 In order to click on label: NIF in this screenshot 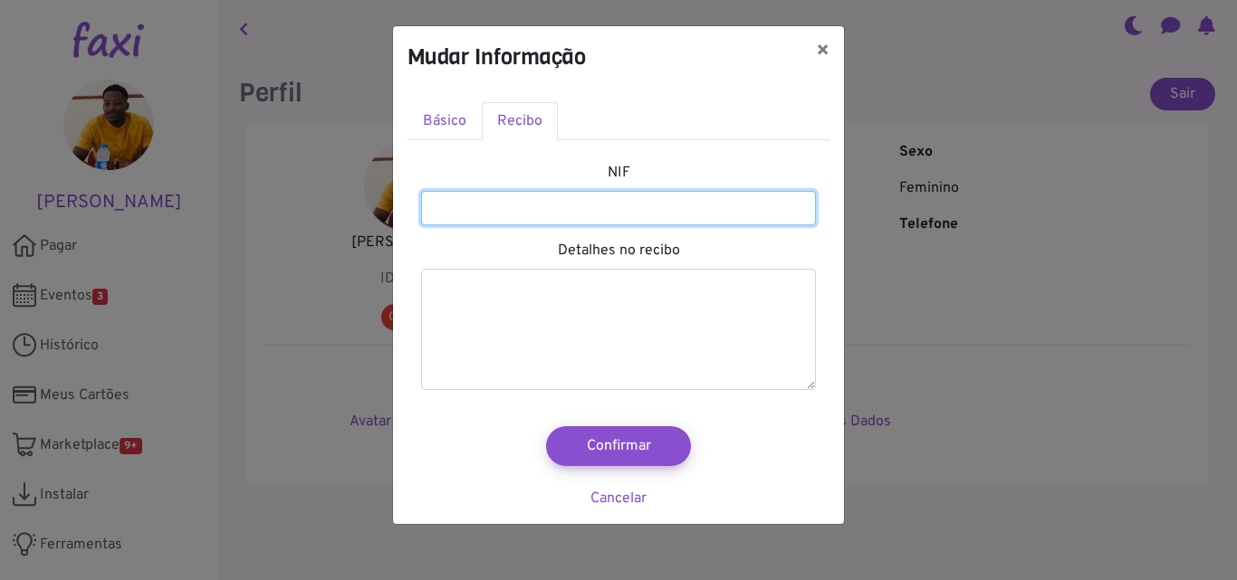, I will do `click(618, 173)`.